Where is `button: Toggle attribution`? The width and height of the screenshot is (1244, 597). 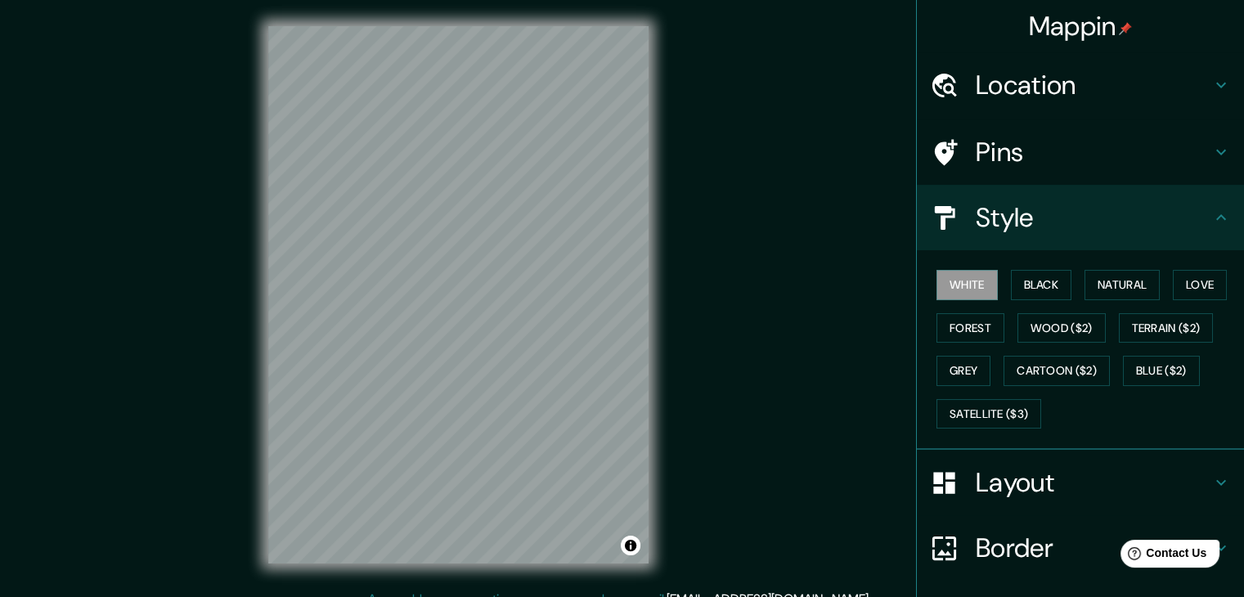 button: Toggle attribution is located at coordinates (631, 546).